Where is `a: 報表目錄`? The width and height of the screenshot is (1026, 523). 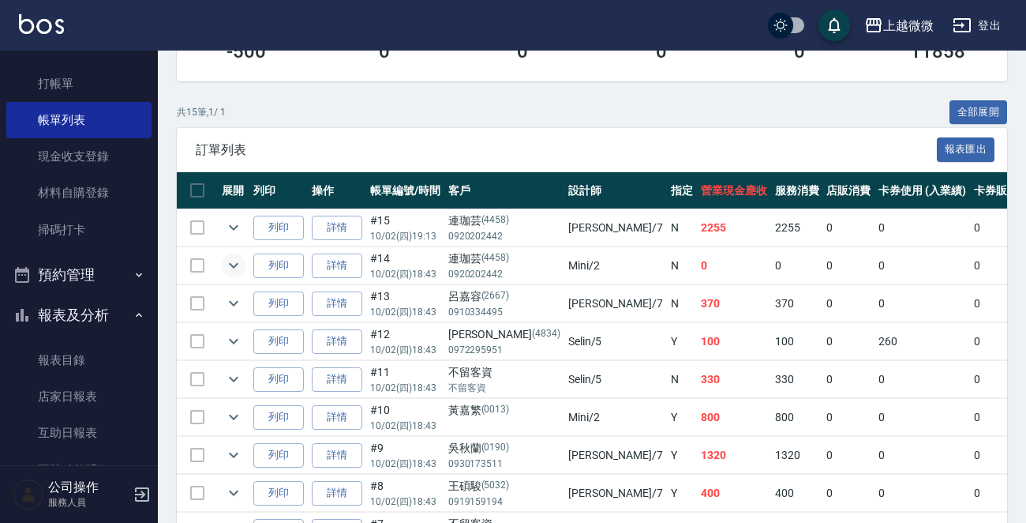
a: 報表目錄 is located at coordinates (79, 360).